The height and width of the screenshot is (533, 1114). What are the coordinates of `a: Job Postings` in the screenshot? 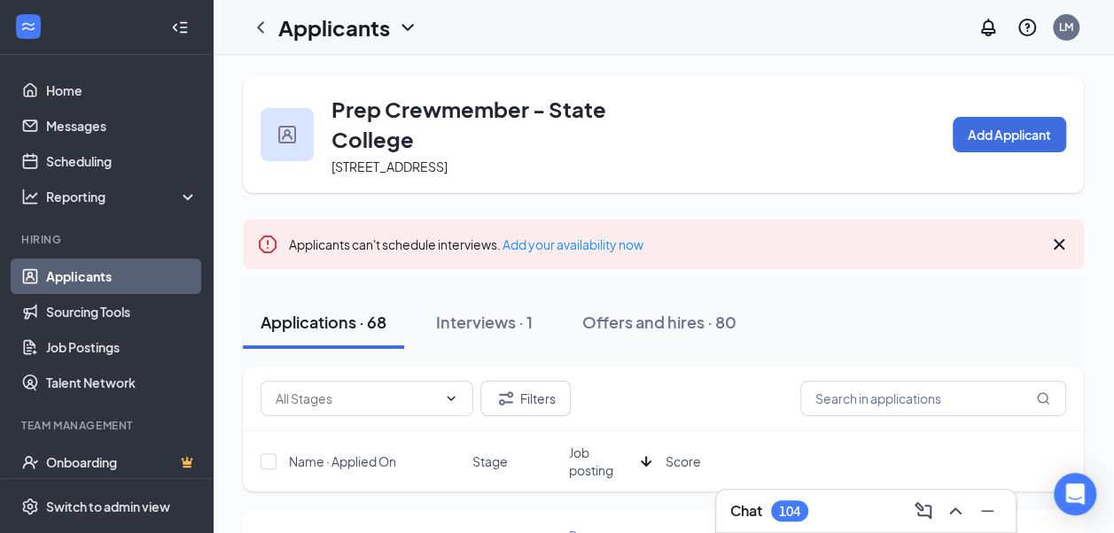 It's located at (121, 347).